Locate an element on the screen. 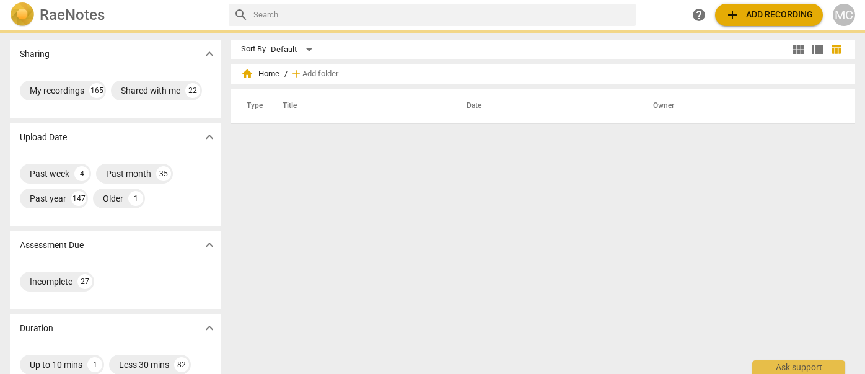 Image resolution: width=865 pixels, height=374 pixels. div: 82 is located at coordinates (182, 364).